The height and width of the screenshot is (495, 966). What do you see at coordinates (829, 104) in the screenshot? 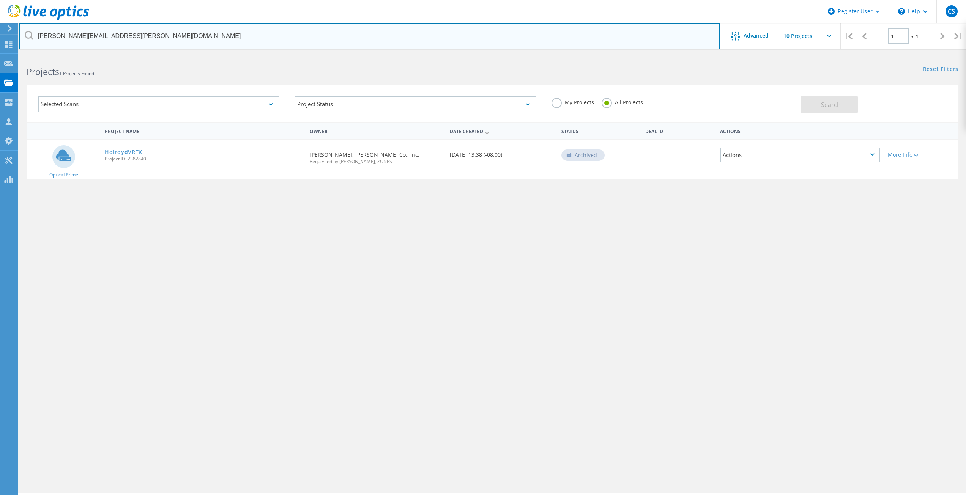
I see `button: Search` at bounding box center [829, 104].